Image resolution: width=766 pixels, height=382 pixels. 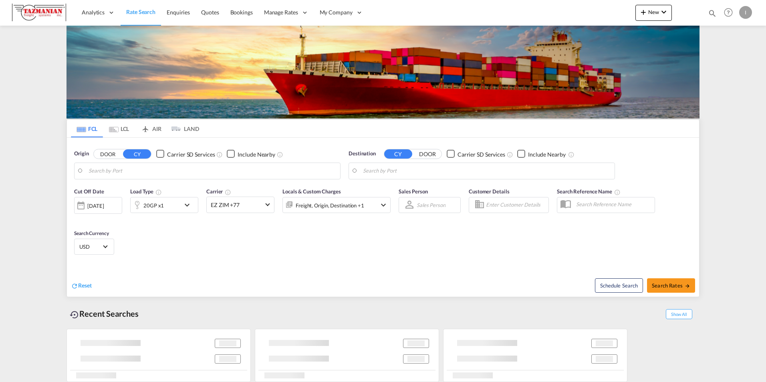 I want to click on span: Carrier, so click(x=219, y=191).